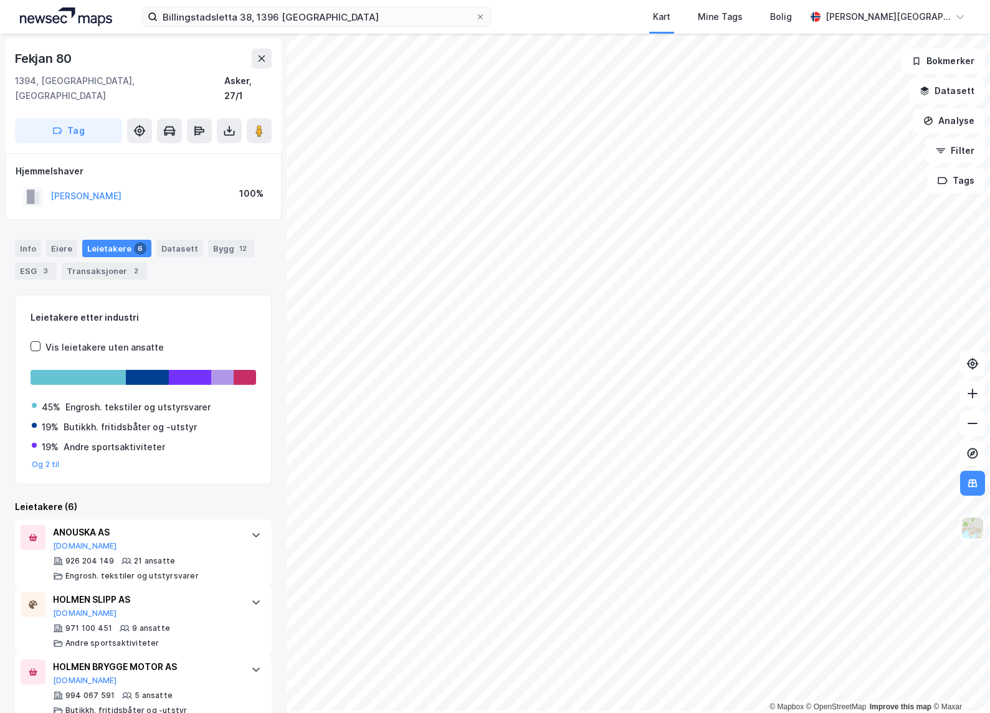 The image size is (990, 713). Describe the element at coordinates (151, 628) in the screenshot. I see `div: 9 ansatte` at that location.